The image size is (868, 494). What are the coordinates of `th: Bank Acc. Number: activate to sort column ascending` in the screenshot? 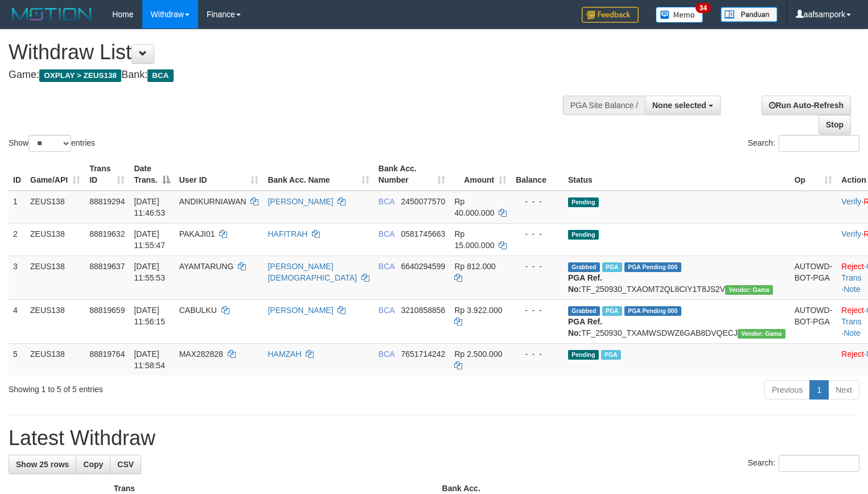 It's located at (412, 174).